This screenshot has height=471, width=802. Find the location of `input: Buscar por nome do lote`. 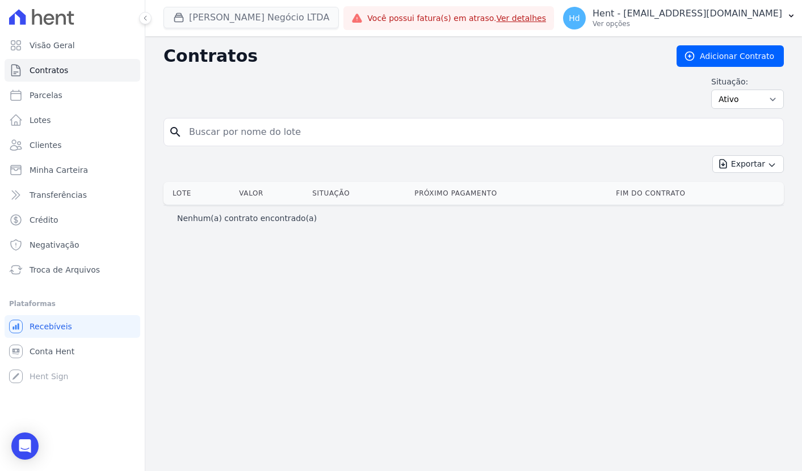

input: Buscar por nome do lote is located at coordinates (480, 132).